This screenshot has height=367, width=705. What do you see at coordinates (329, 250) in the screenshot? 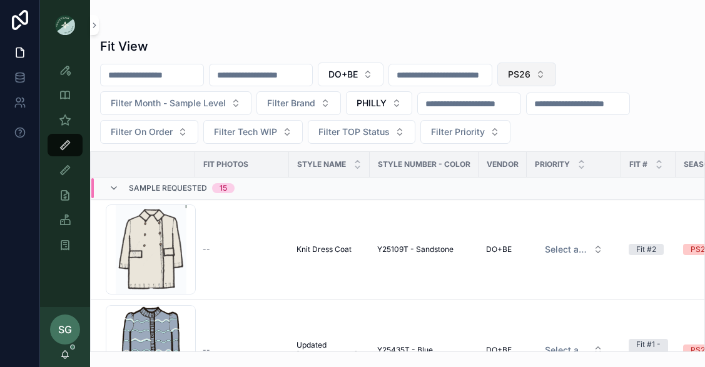
I see `a: Knit Dress Coat` at bounding box center [329, 250].